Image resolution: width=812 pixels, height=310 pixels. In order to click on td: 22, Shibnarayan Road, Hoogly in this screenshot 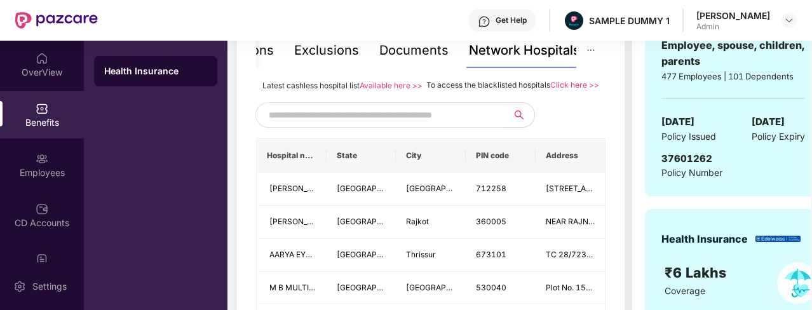, I will do `click(571, 189)`.